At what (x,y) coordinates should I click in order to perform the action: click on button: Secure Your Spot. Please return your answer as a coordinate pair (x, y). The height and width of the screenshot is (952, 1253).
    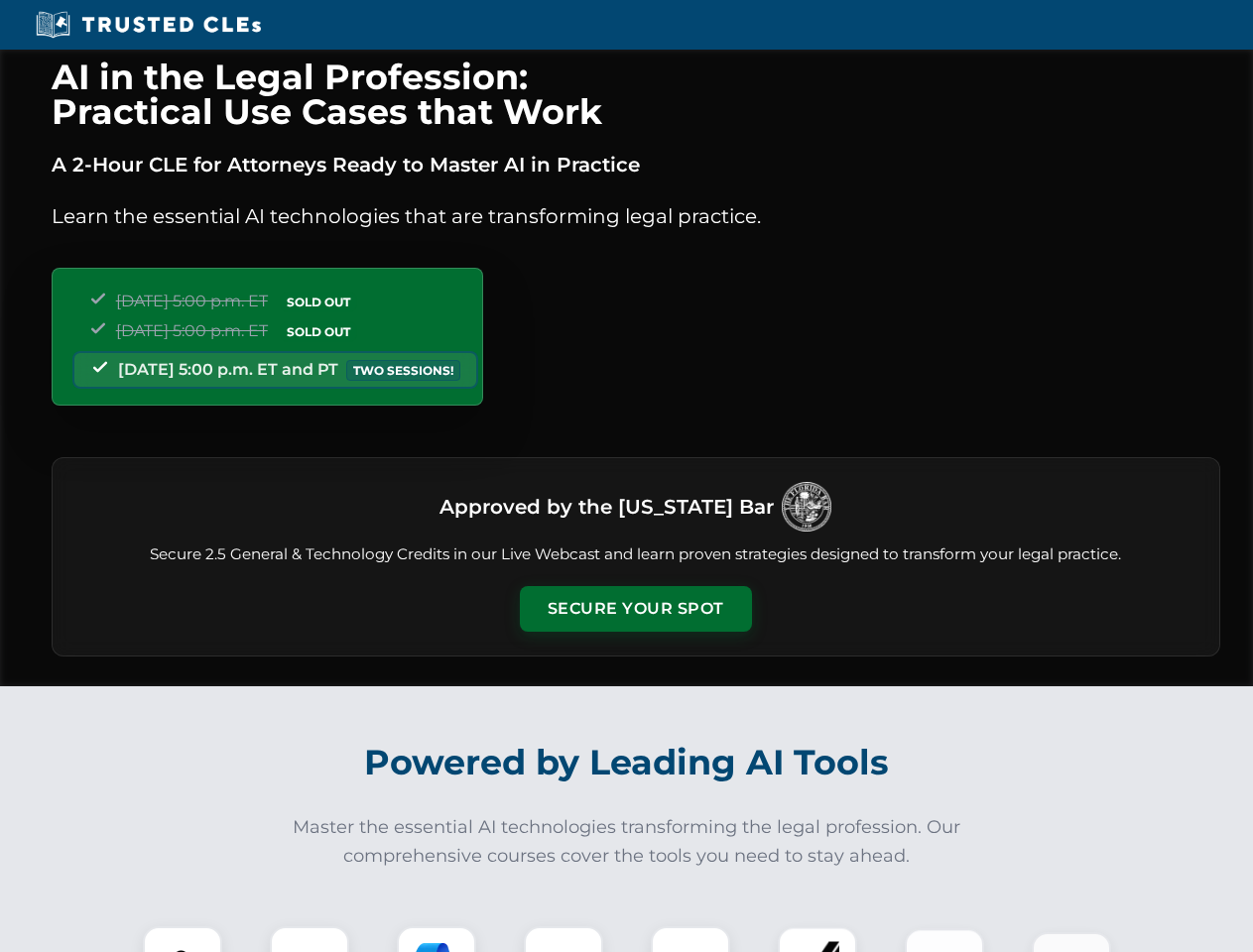
    Looking at the image, I should click on (636, 609).